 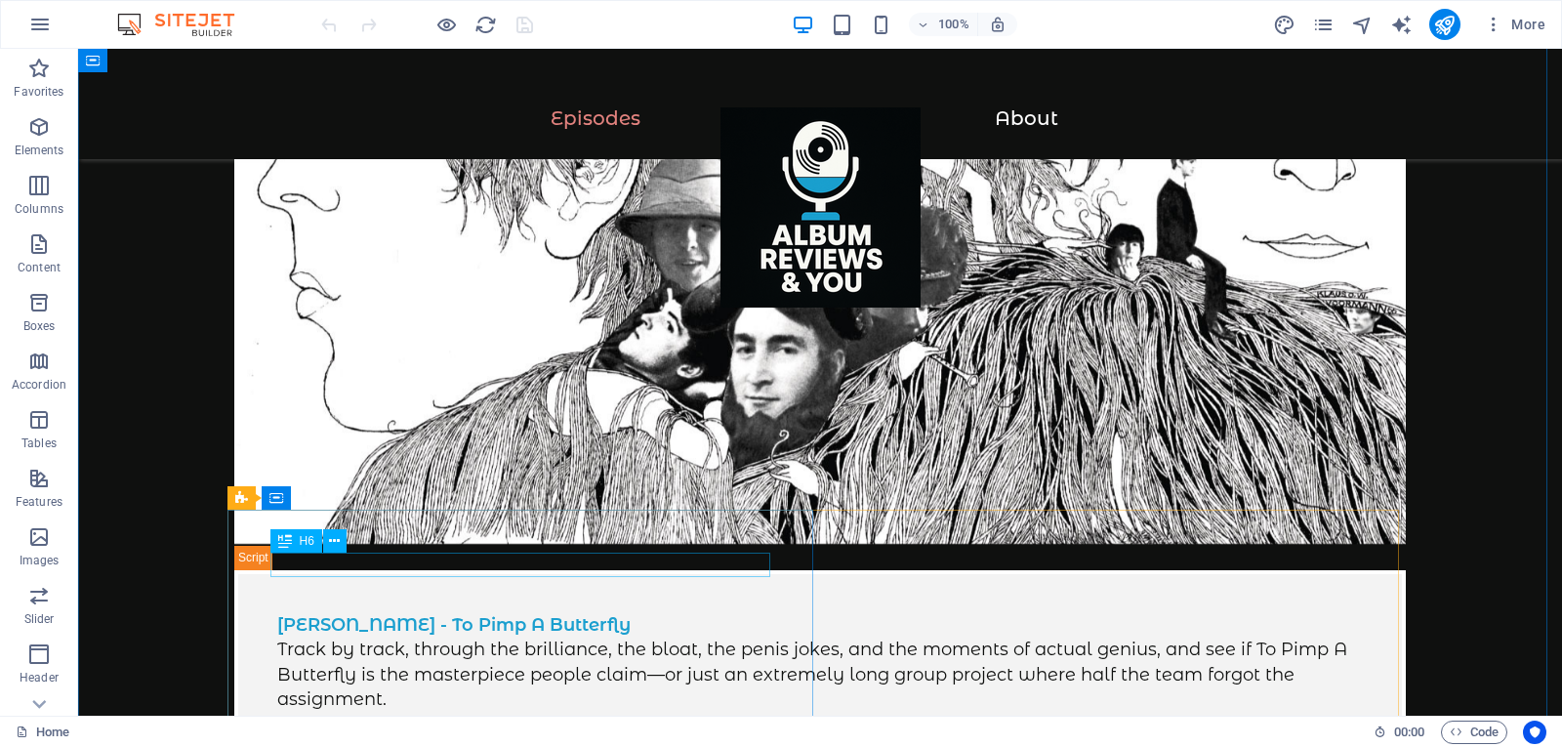 What do you see at coordinates (1362, 24) in the screenshot?
I see `i: Navigator` at bounding box center [1362, 24].